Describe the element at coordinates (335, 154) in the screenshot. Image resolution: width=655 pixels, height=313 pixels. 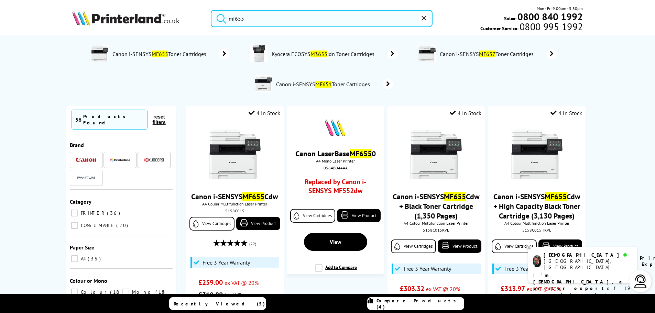
I see `a: Canon LaserBaseMF6550` at that location.